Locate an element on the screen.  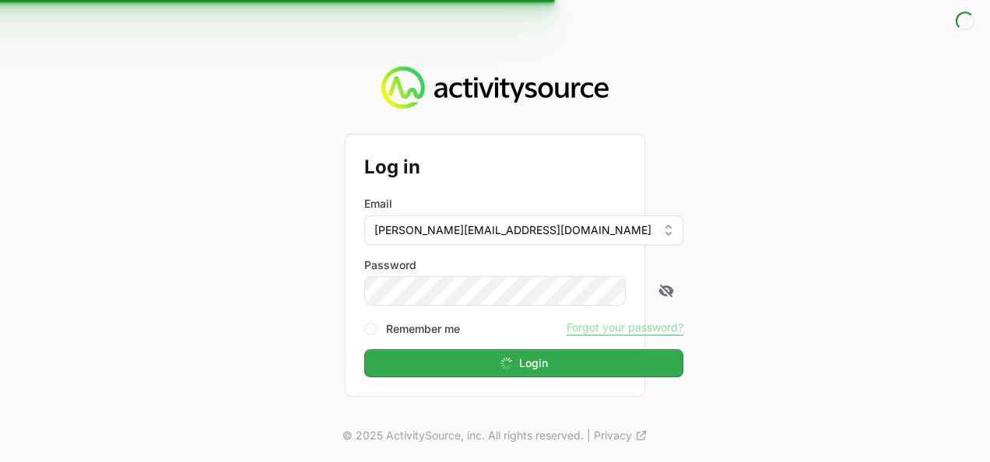
button: Login is located at coordinates (524, 363).